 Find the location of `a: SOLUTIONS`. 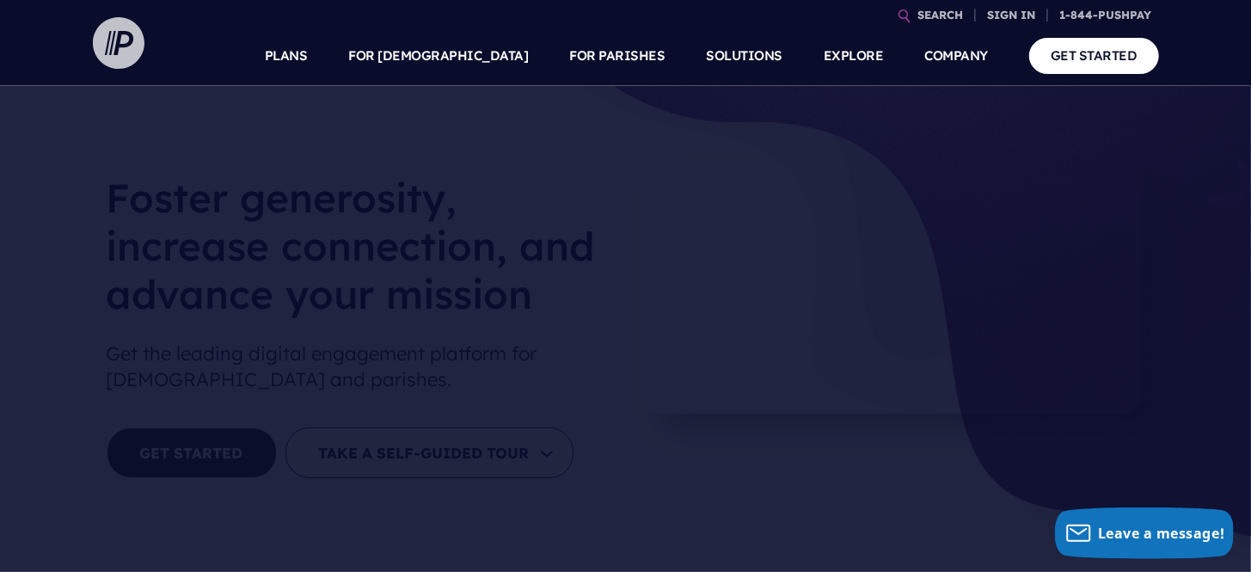

a: SOLUTIONS is located at coordinates (745, 56).